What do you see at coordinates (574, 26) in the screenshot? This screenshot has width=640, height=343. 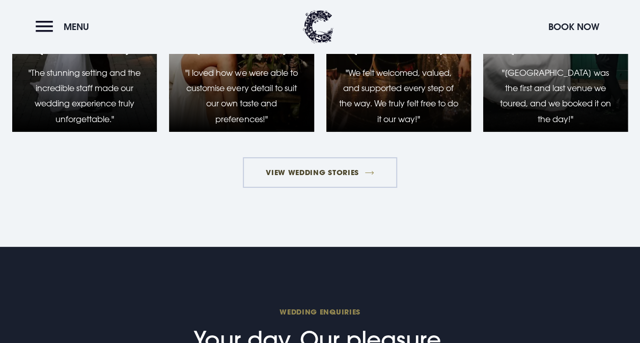 I see `button: Book Now` at bounding box center [574, 26].